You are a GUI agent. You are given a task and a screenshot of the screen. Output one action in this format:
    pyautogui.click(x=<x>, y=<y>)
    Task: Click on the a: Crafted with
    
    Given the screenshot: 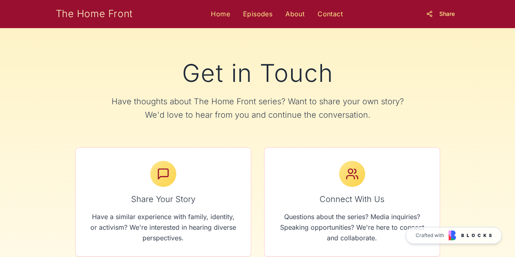 What is the action you would take?
    pyautogui.click(x=454, y=235)
    